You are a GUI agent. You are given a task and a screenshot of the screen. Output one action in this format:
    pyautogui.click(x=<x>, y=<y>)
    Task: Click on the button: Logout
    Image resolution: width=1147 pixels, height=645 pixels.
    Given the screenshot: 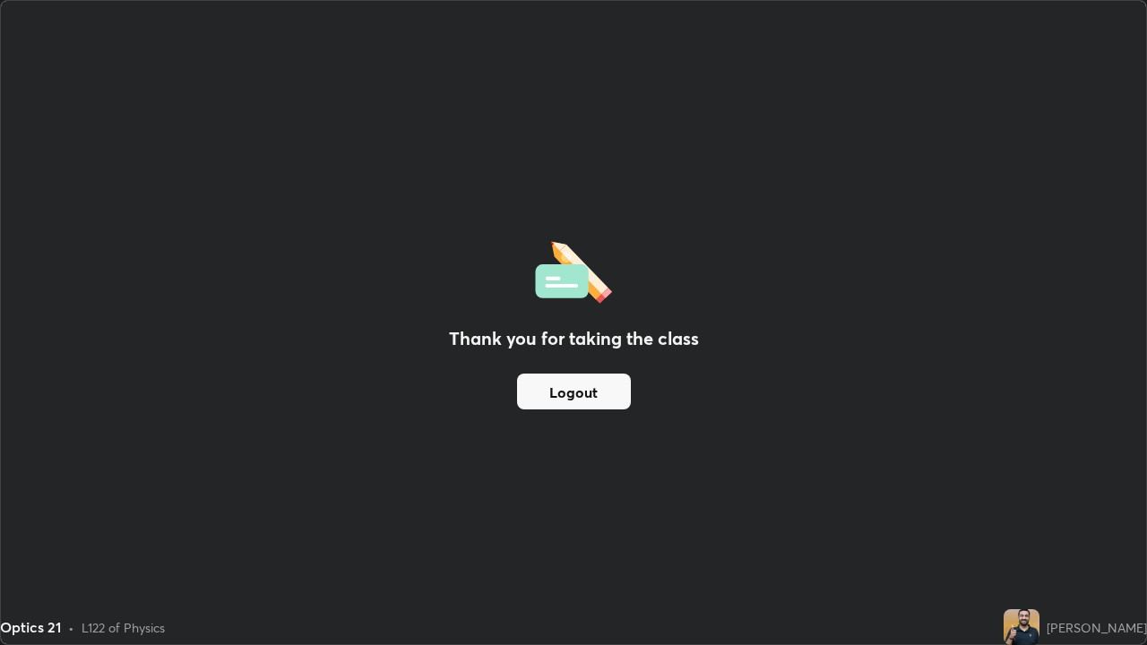 What is the action you would take?
    pyautogui.click(x=573, y=392)
    